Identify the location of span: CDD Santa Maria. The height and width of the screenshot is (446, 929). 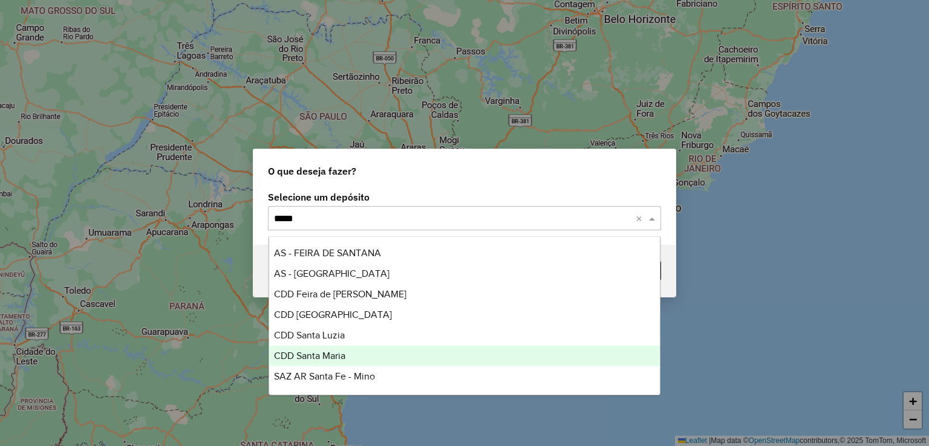
(310, 355).